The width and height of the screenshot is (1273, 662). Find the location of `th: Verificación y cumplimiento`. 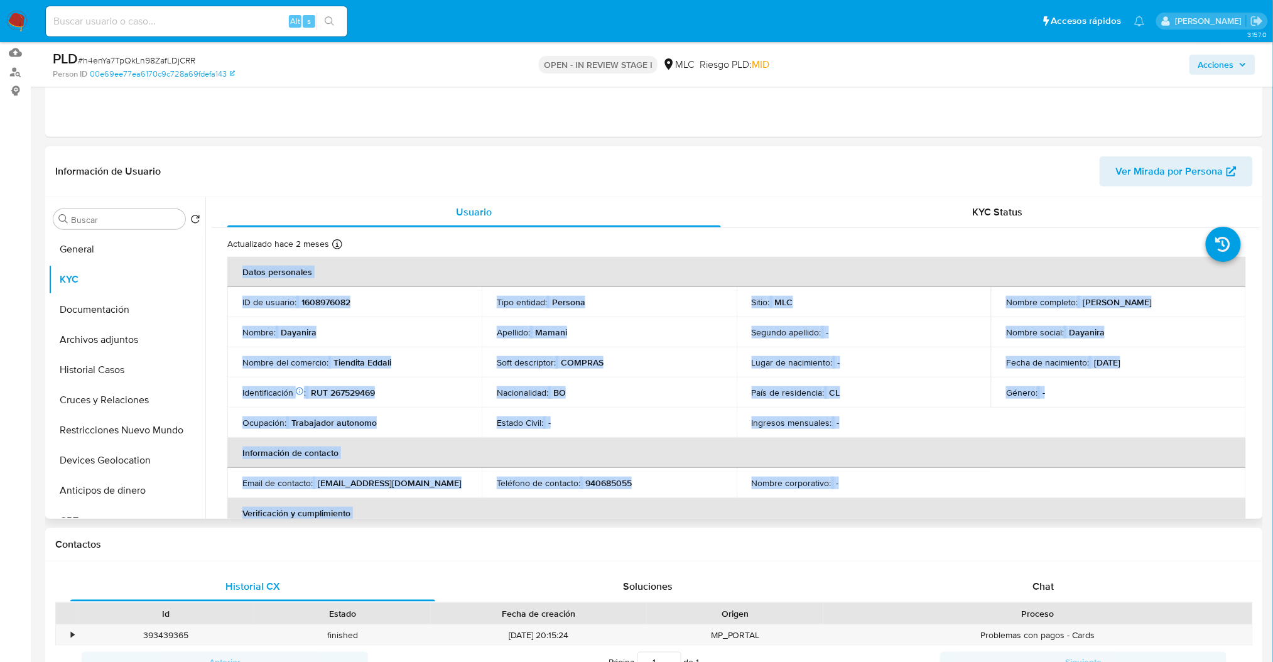

th: Verificación y cumplimiento is located at coordinates (736, 513).